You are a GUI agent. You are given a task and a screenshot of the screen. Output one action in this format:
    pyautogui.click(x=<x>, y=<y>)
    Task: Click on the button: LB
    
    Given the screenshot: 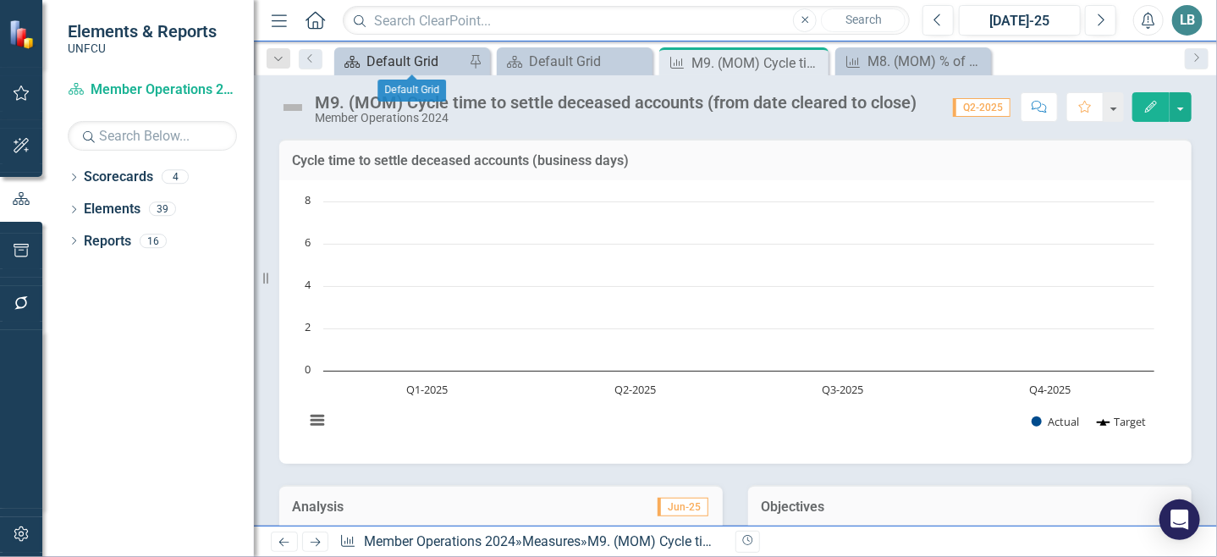 What is the action you would take?
    pyautogui.click(x=1187, y=20)
    